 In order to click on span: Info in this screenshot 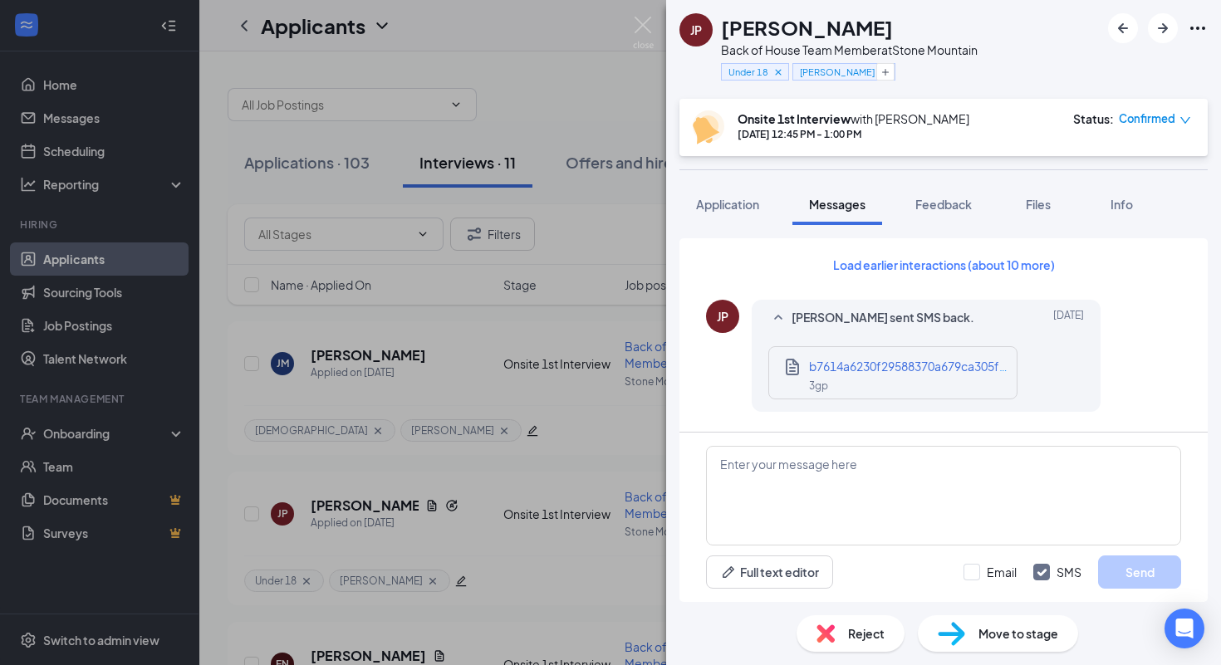, I will do `click(1121, 204)`.